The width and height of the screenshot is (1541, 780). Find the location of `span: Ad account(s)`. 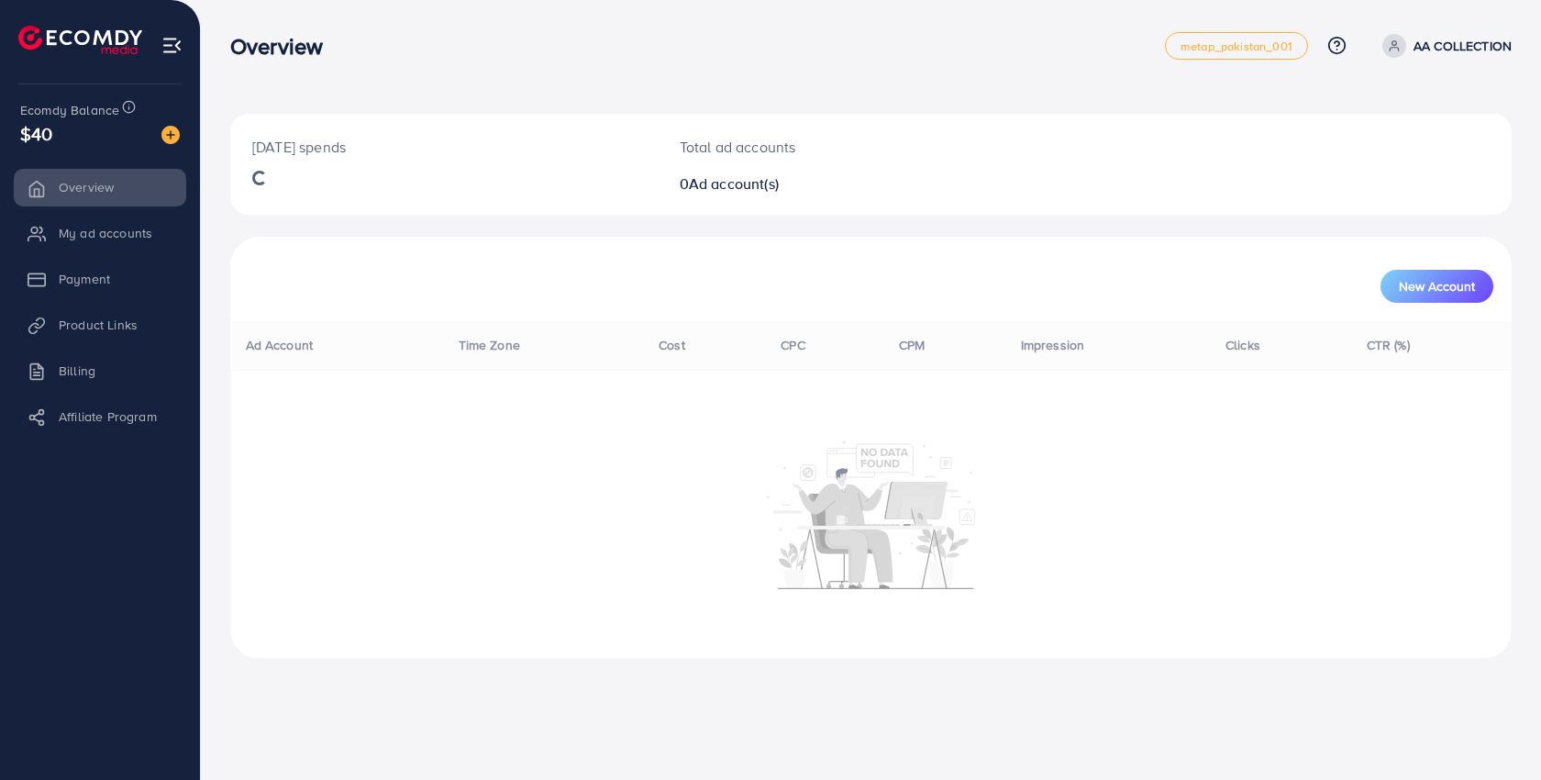

span: Ad account(s) is located at coordinates (734, 183).